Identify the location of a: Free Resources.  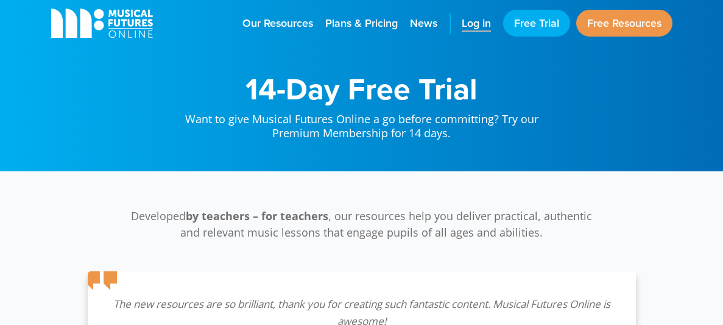
(625, 23).